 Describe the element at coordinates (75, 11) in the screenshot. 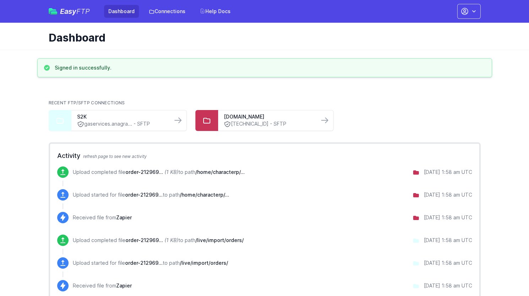

I see `span: Easy` at that location.